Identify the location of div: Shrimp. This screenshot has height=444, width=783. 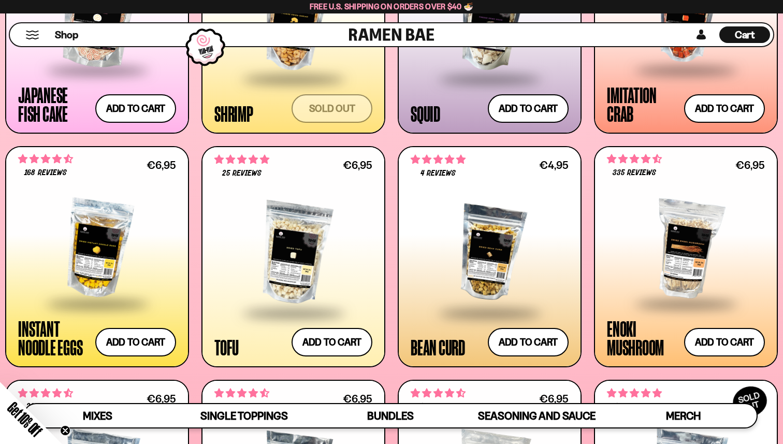
(234, 113).